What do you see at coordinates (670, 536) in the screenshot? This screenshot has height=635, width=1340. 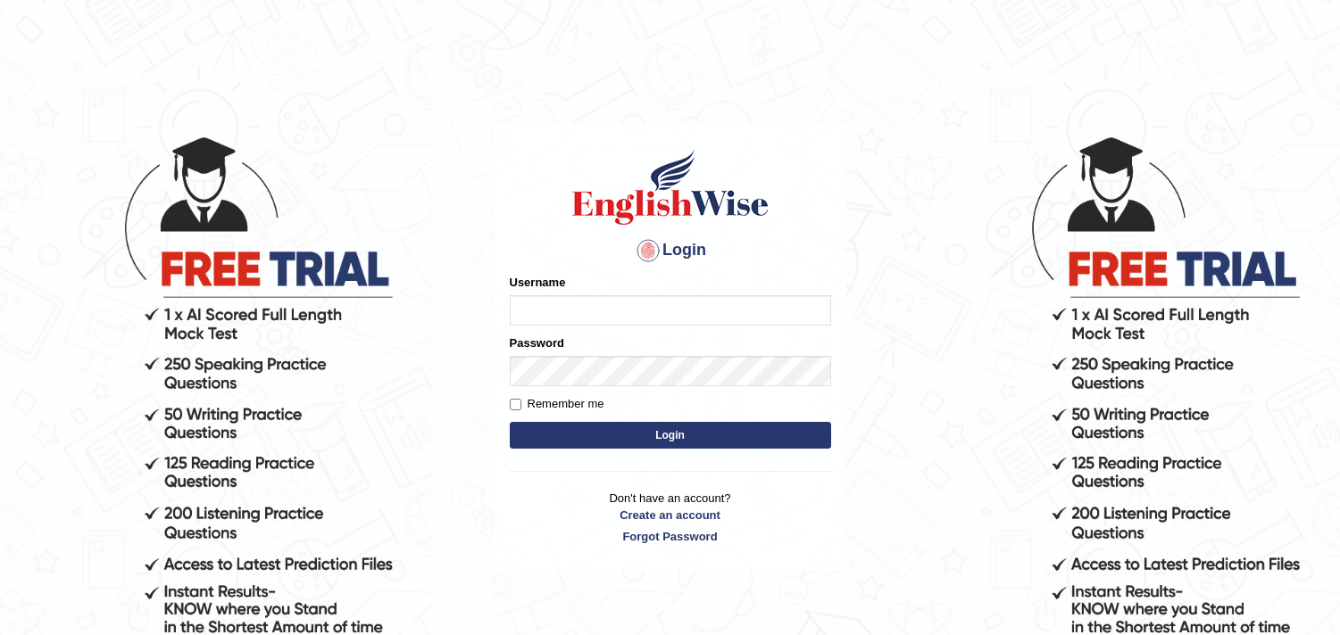 I see `a: Forgot Password` at bounding box center [670, 536].